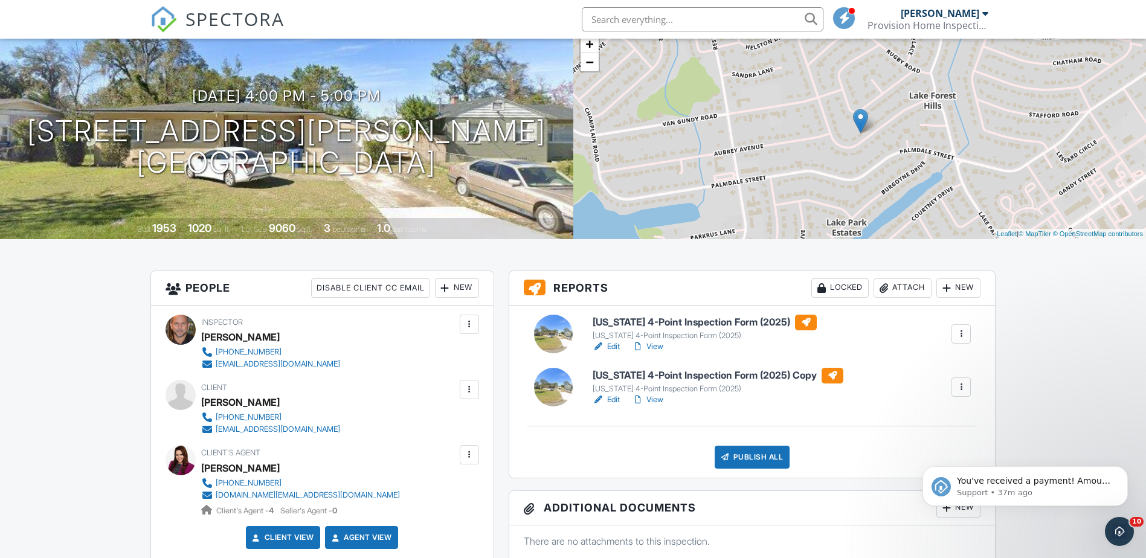  Describe the element at coordinates (752, 288) in the screenshot. I see `h3: Reports` at that location.